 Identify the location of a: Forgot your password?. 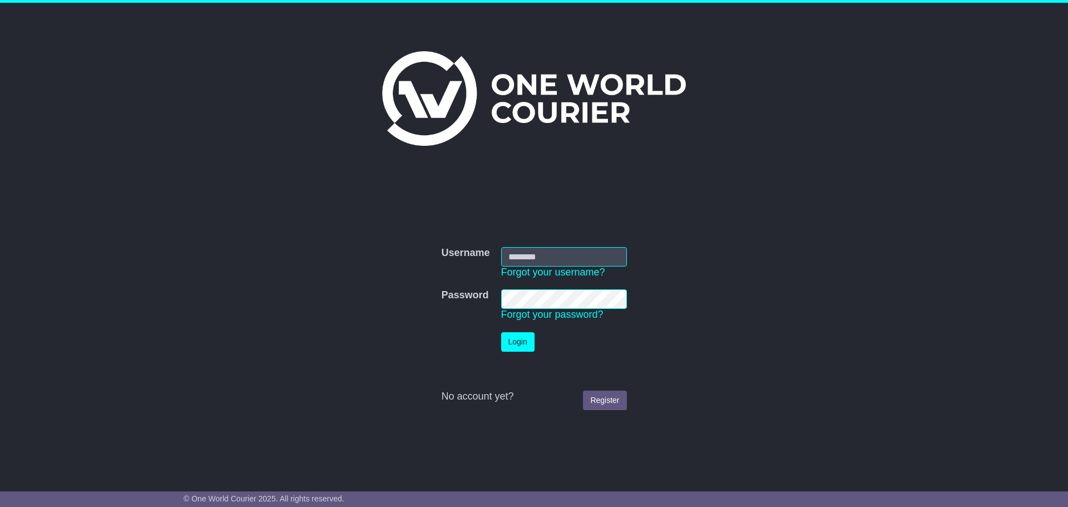
(553, 314).